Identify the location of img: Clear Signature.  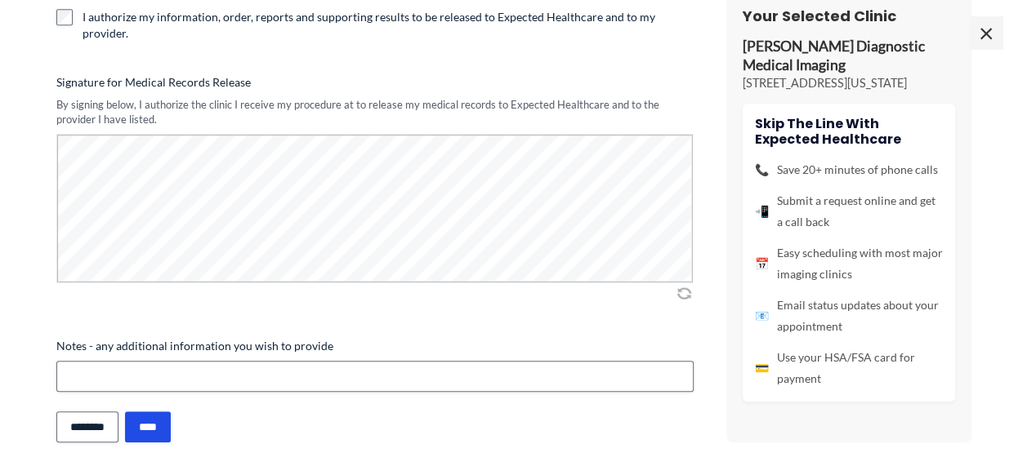
(684, 293).